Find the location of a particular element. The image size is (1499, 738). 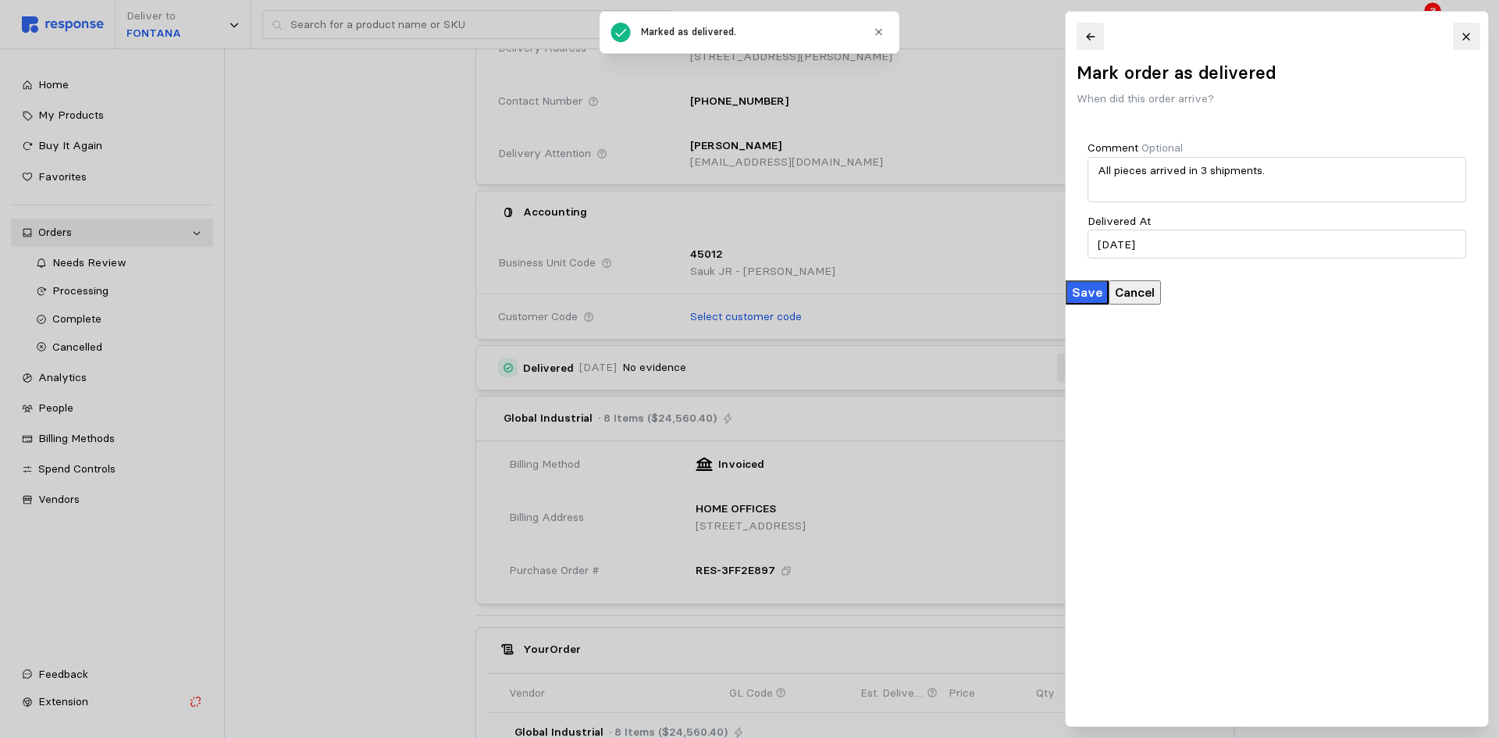

p: Save is located at coordinates (1087, 292).